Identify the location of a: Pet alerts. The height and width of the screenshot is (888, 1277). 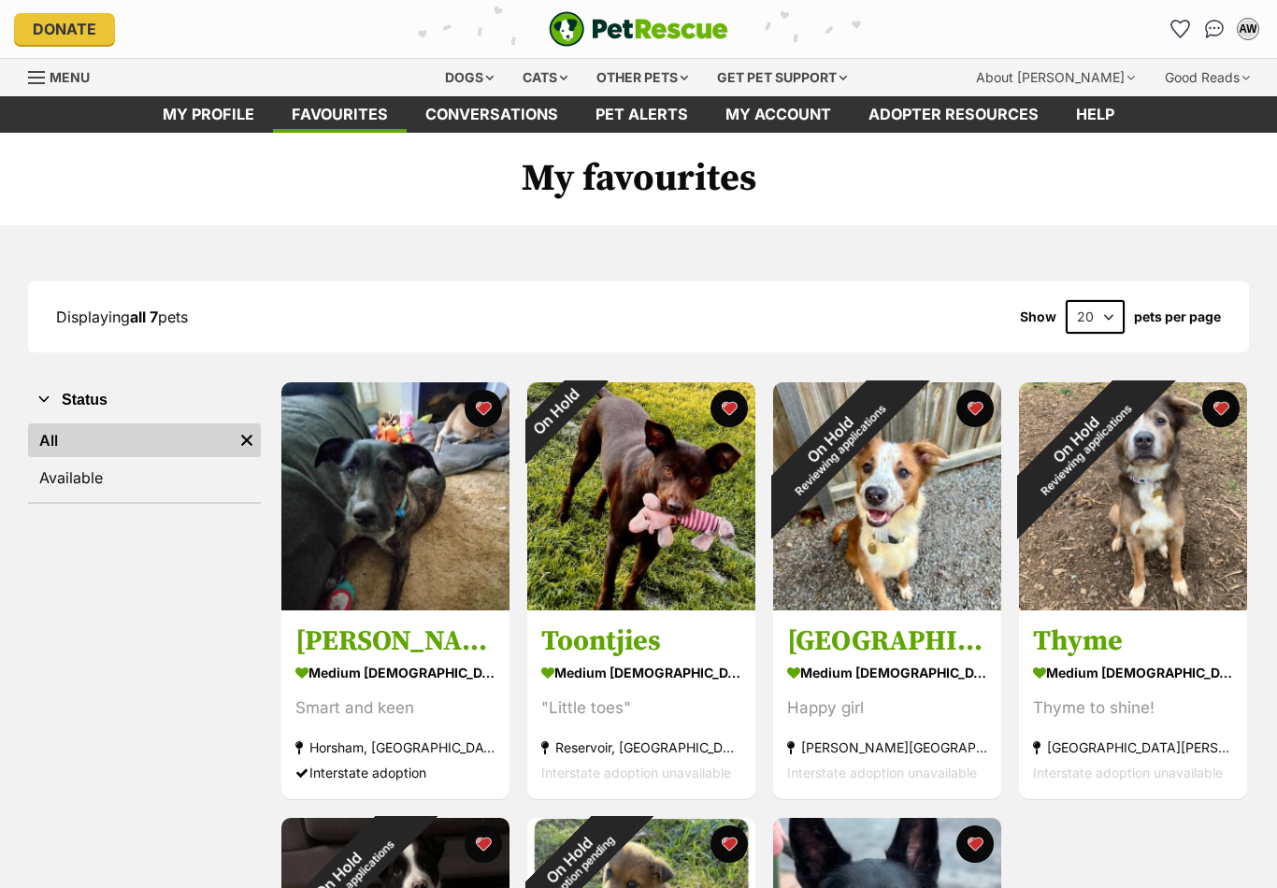
(641, 114).